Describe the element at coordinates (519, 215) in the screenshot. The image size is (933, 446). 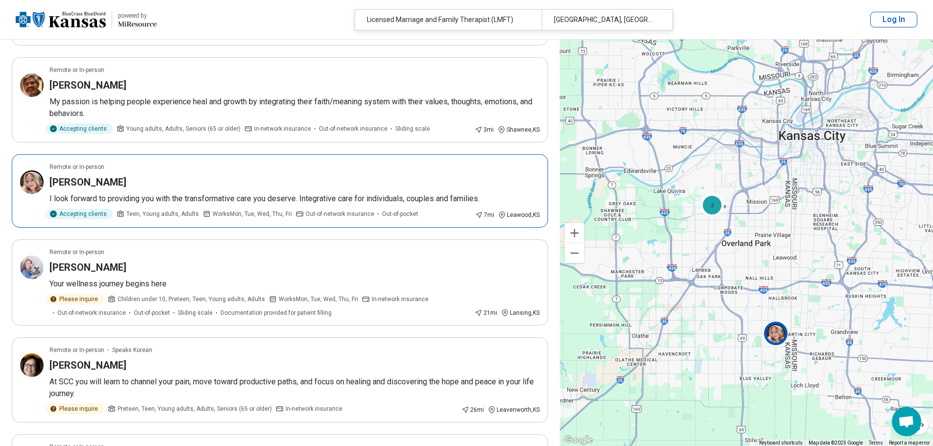
I see `div: Leawood , KS` at that location.